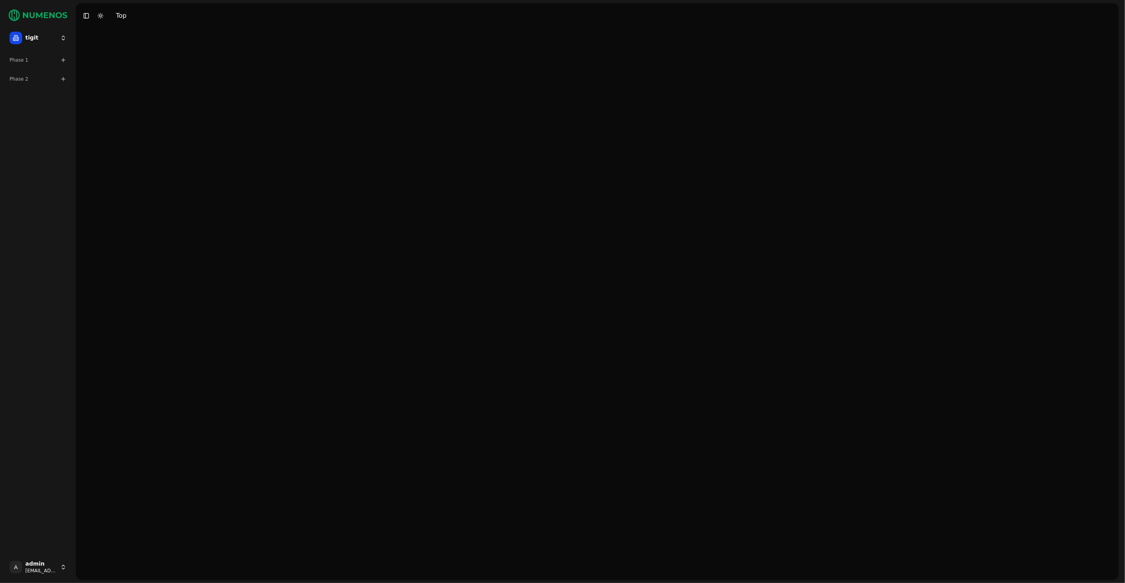 This screenshot has height=583, width=1125. Describe the element at coordinates (38, 38) in the screenshot. I see `button: tigit` at that location.